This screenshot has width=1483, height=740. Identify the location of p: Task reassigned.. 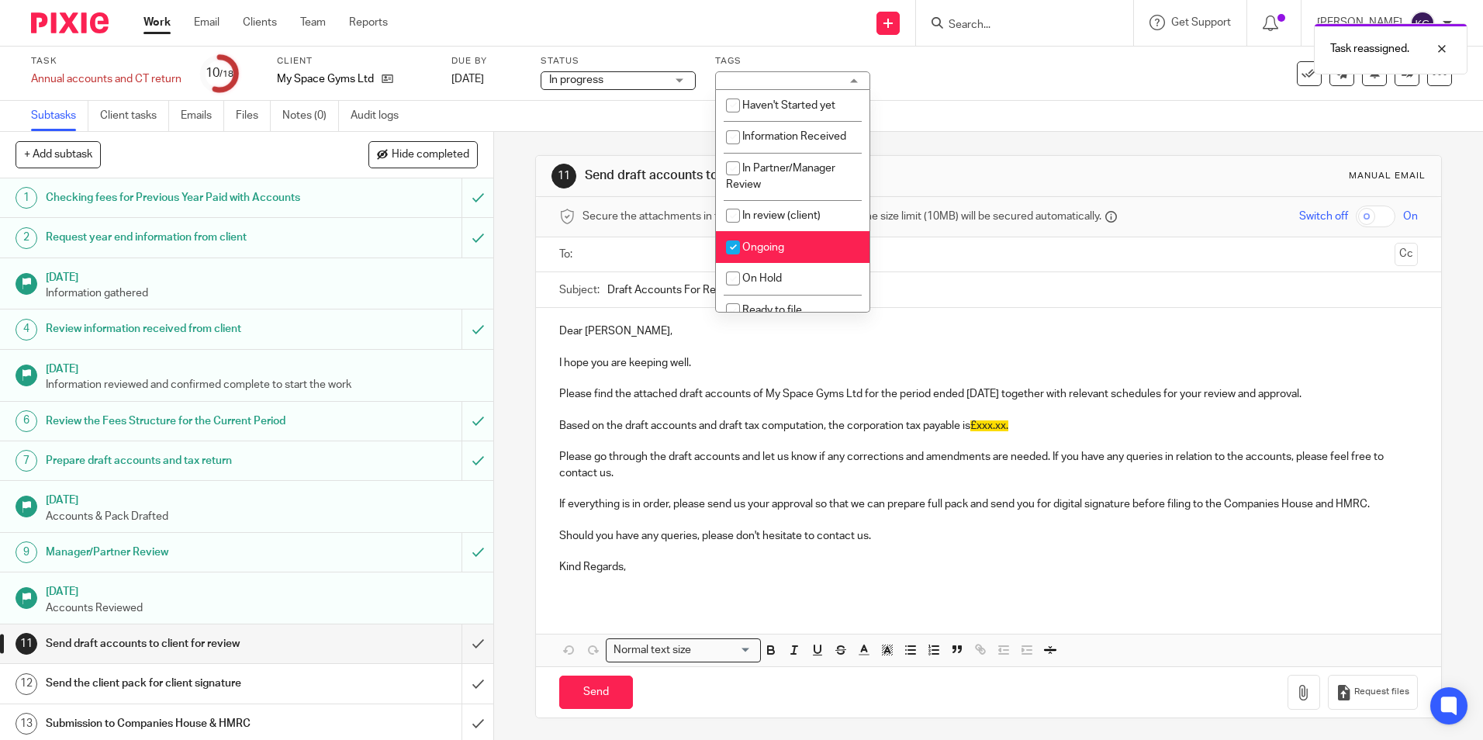
(1370, 49).